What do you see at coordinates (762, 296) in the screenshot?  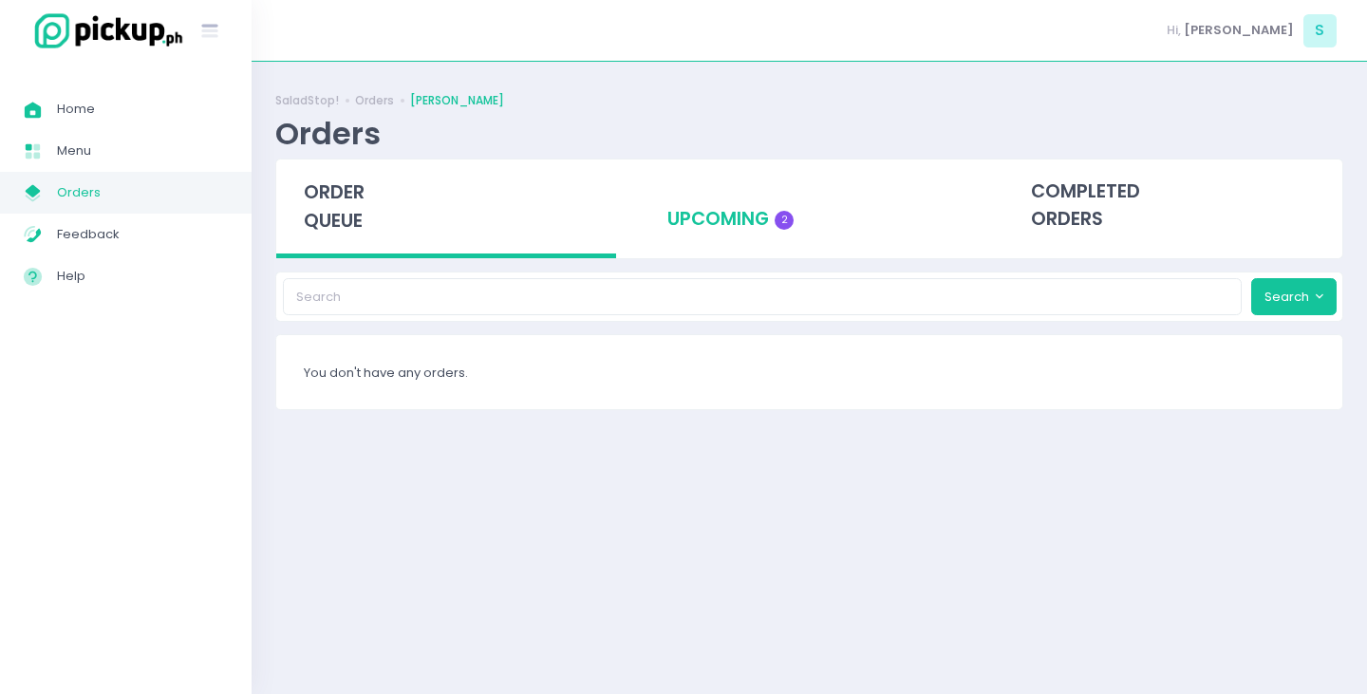 I see `input: Search` at bounding box center [762, 296].